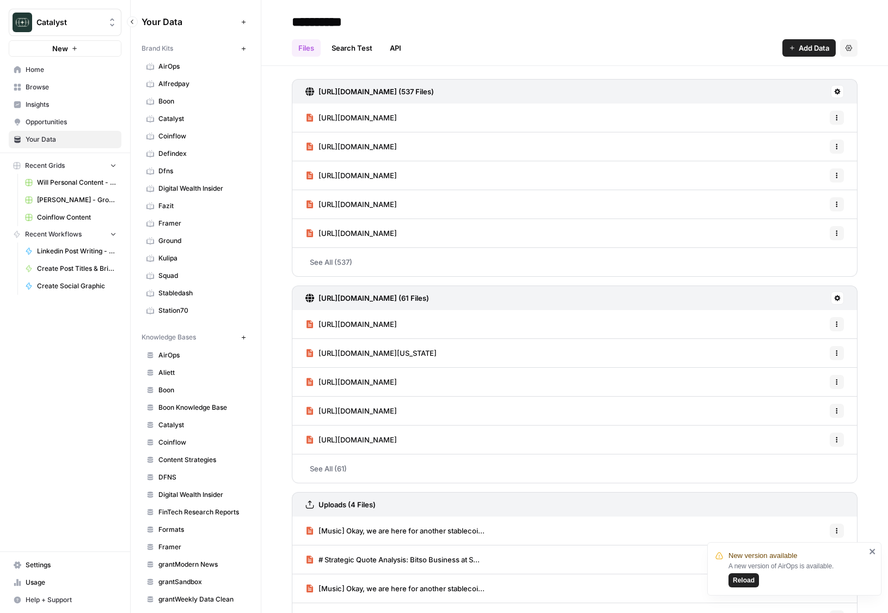 The width and height of the screenshot is (888, 613). I want to click on a: See All (537), so click(575, 262).